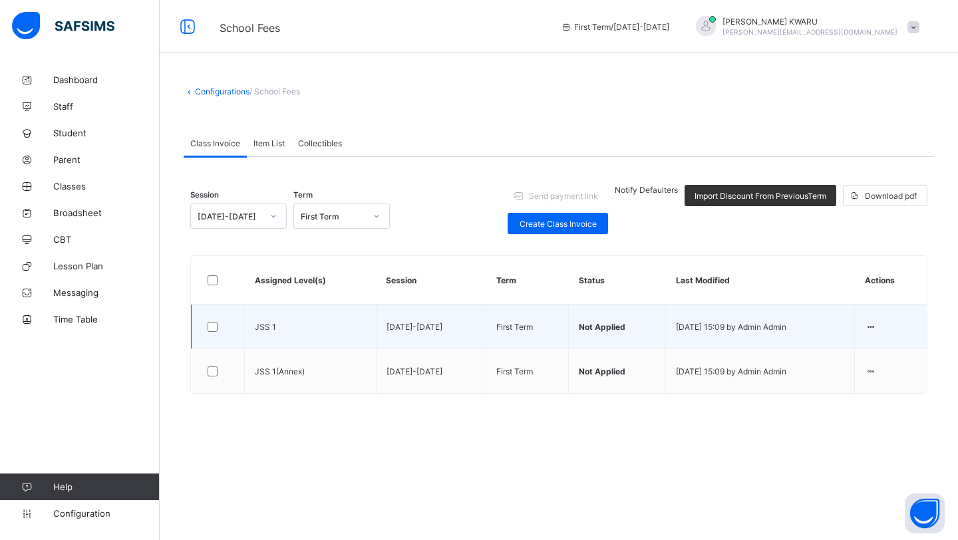 This screenshot has height=540, width=958. What do you see at coordinates (204, 195) in the screenshot?
I see `span: Session` at bounding box center [204, 195].